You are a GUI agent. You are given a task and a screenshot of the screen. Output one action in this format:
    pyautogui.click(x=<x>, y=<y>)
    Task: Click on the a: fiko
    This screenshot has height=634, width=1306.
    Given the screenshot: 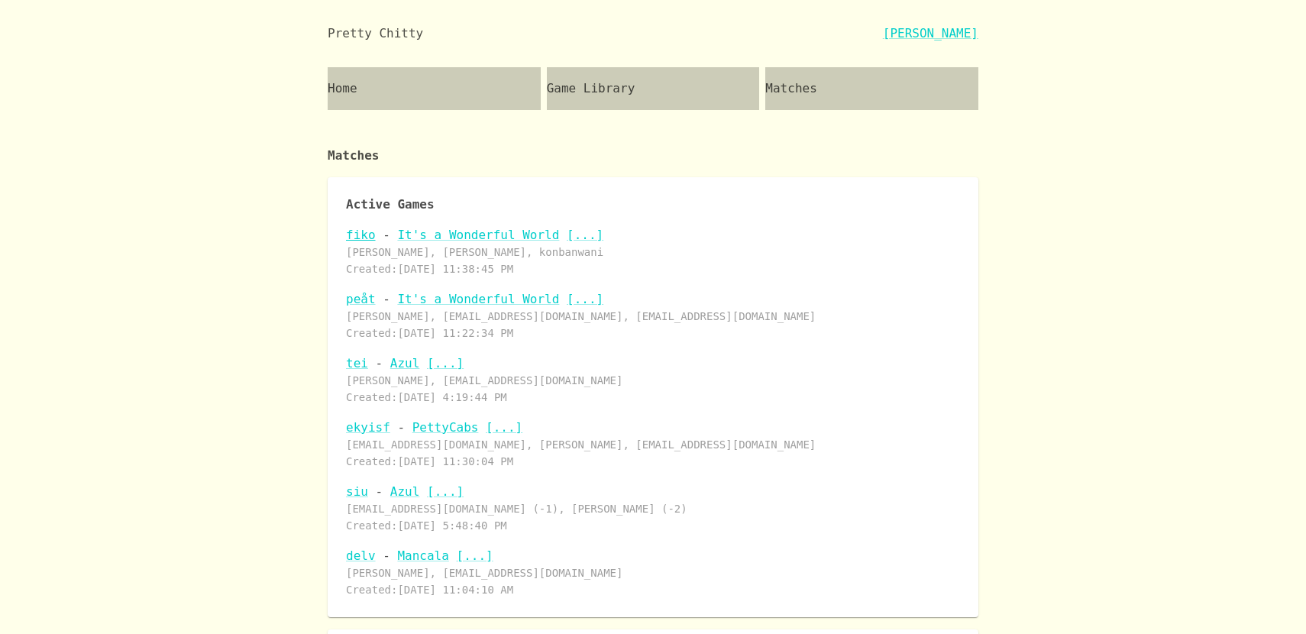 What is the action you would take?
    pyautogui.click(x=361, y=235)
    